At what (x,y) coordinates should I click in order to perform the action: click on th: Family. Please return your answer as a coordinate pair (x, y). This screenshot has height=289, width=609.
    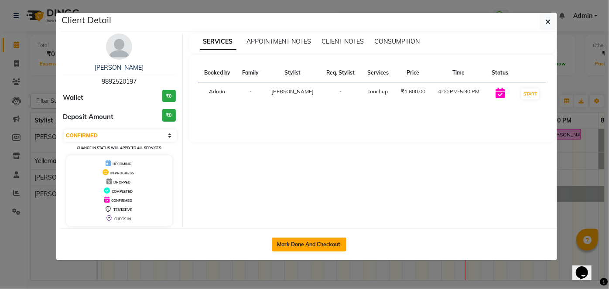
    Looking at the image, I should click on (250, 73).